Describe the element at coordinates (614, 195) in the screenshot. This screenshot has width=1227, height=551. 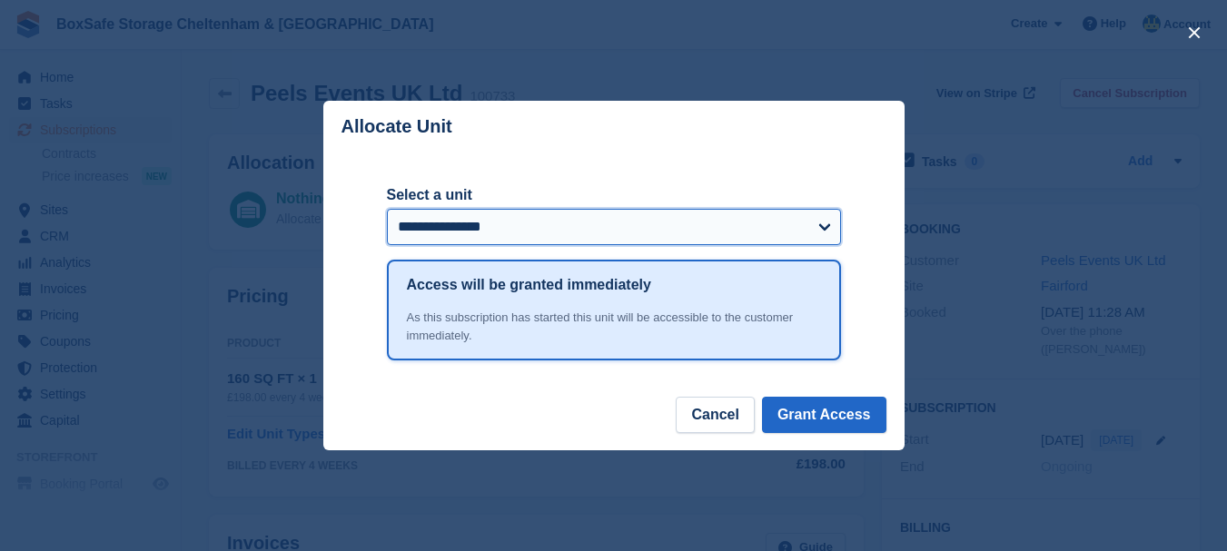
I see `label: Select a unit` at that location.